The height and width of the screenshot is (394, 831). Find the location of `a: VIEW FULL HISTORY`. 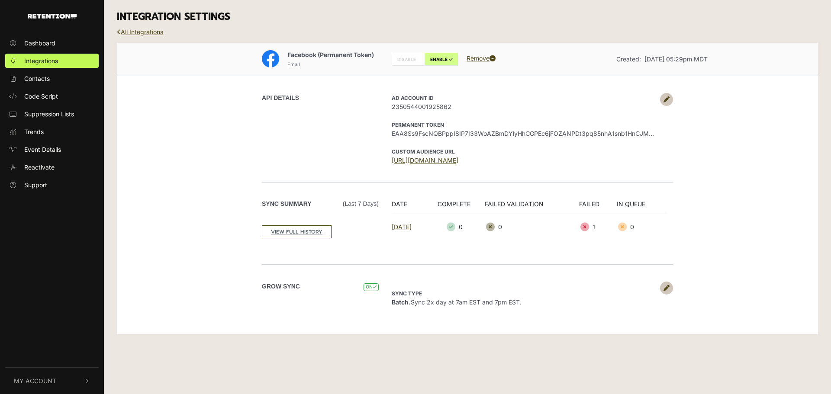

a: VIEW FULL HISTORY is located at coordinates (297, 232).